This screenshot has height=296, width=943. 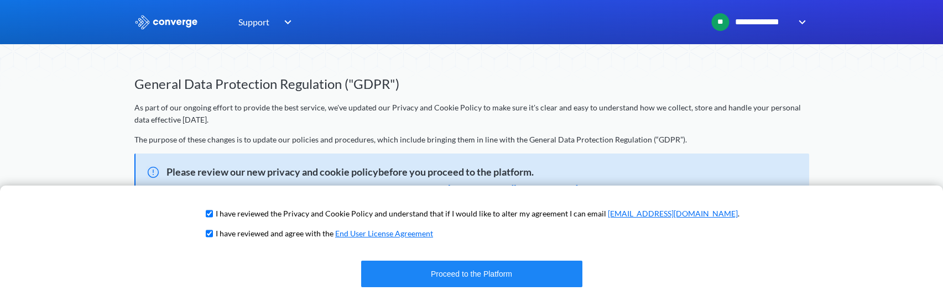 What do you see at coordinates (254, 22) in the screenshot?
I see `span: Support` at bounding box center [254, 22].